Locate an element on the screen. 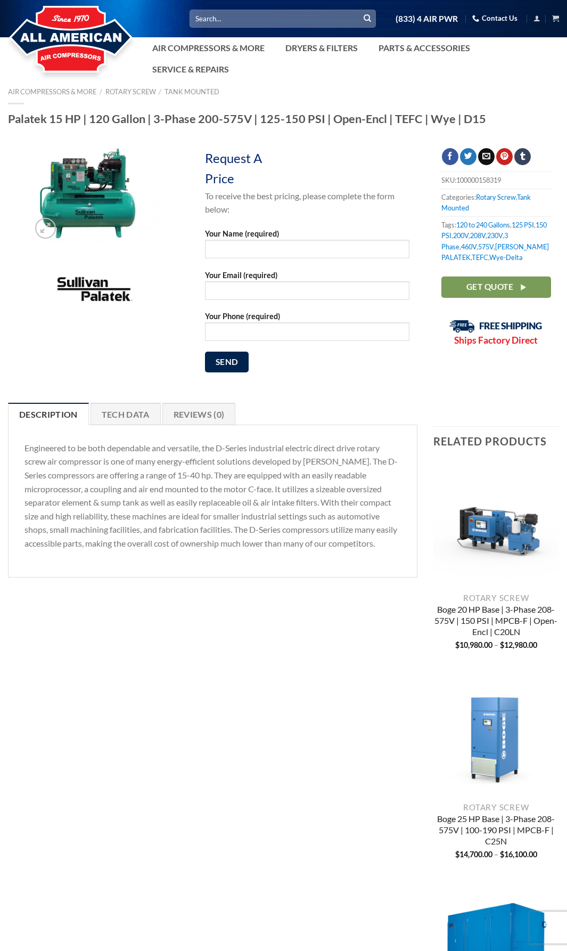 This screenshot has width=567, height=951. strong: Ships Factory Direct is located at coordinates (496, 340).